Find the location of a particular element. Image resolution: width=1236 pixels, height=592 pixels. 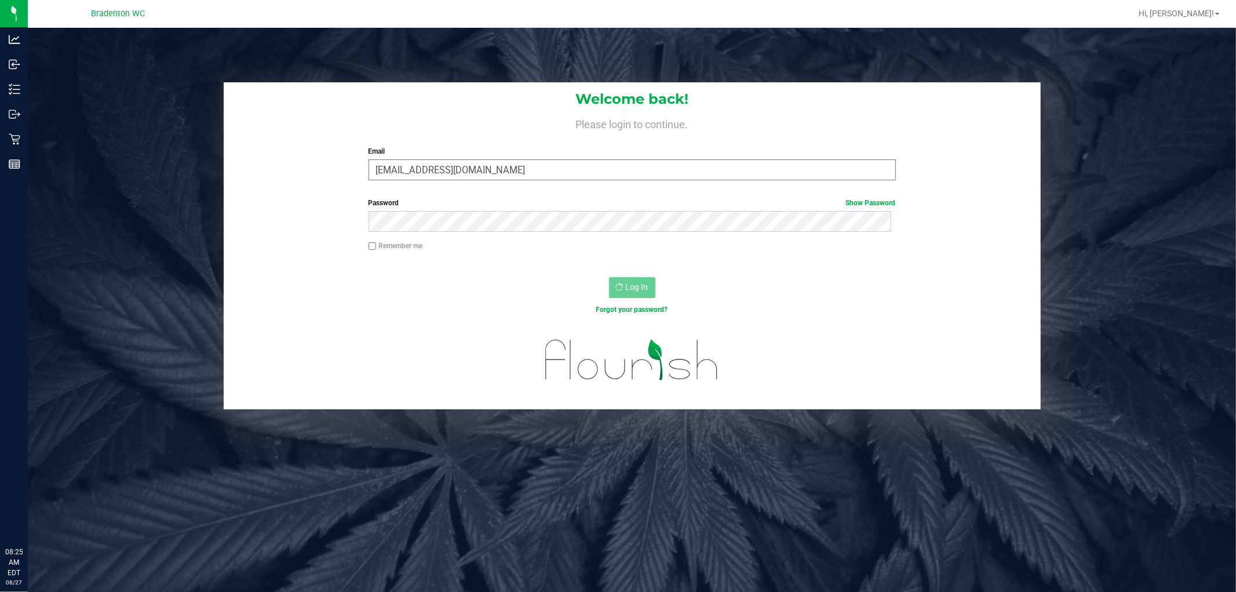

p: 08:25 AM EDT is located at coordinates (14, 562).